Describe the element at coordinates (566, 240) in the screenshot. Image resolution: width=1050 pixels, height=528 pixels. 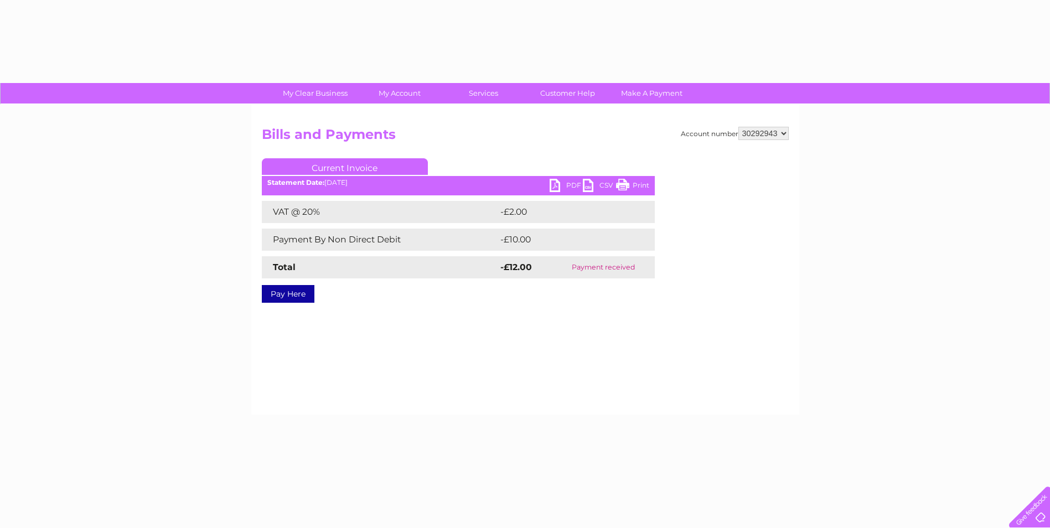
I see `td: -£10.00` at that location.